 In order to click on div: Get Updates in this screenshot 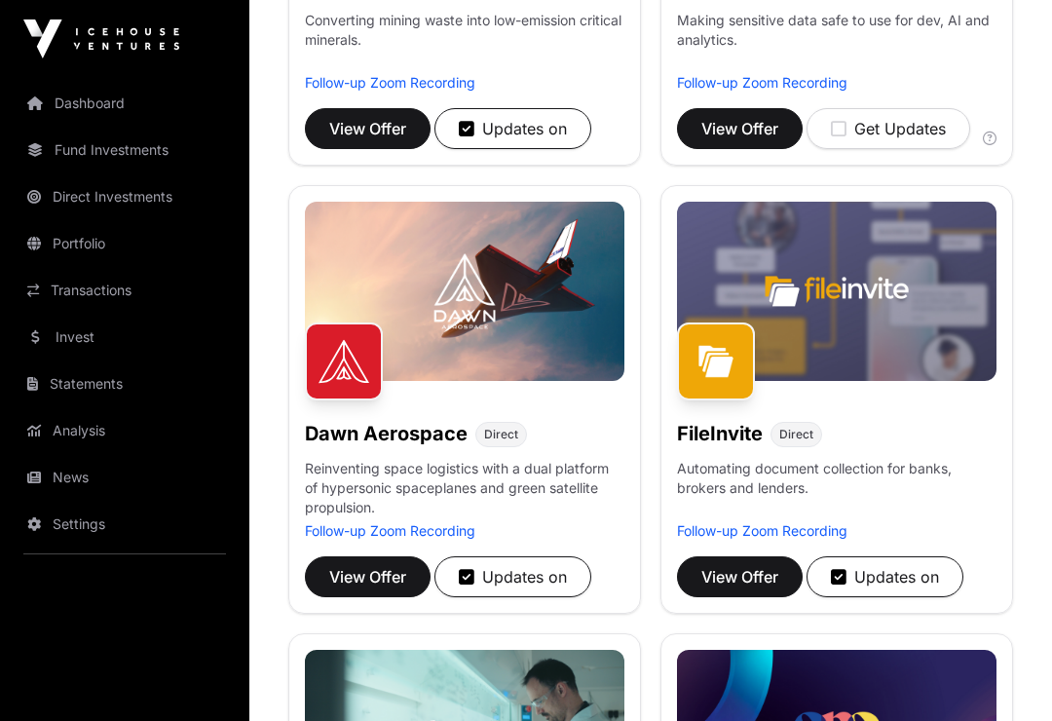, I will do `click(888, 129)`.